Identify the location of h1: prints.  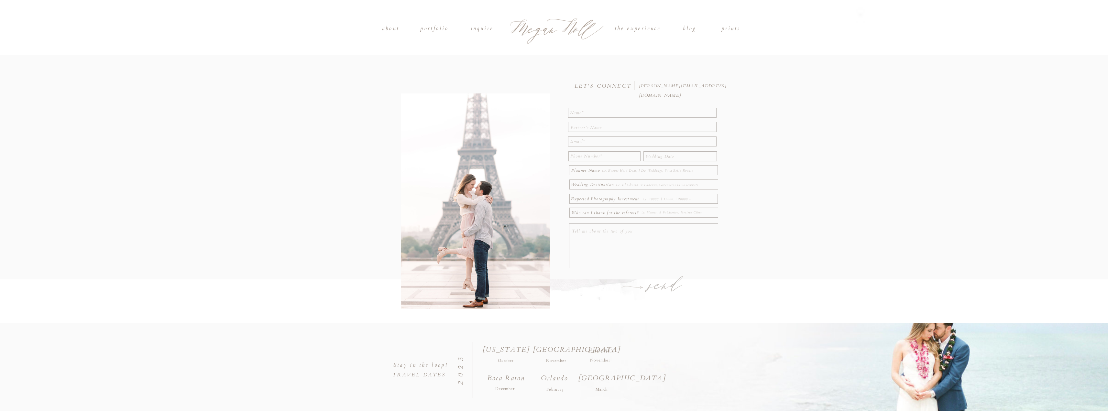
(731, 29).